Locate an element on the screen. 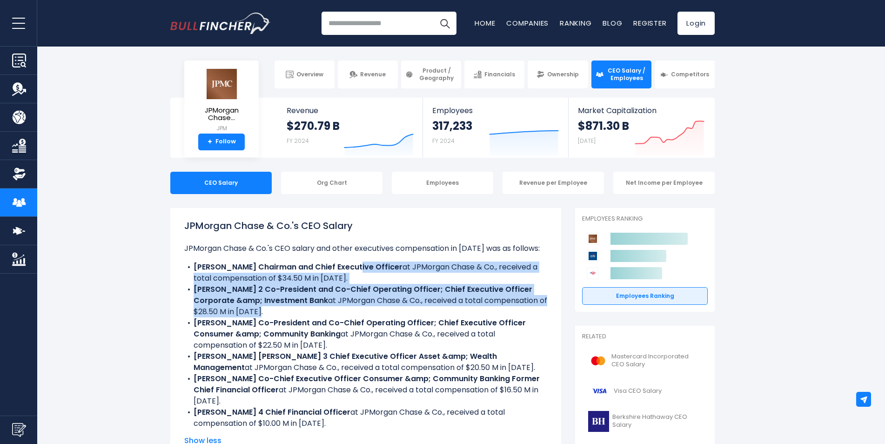  span: Product / Geography is located at coordinates (436, 74).